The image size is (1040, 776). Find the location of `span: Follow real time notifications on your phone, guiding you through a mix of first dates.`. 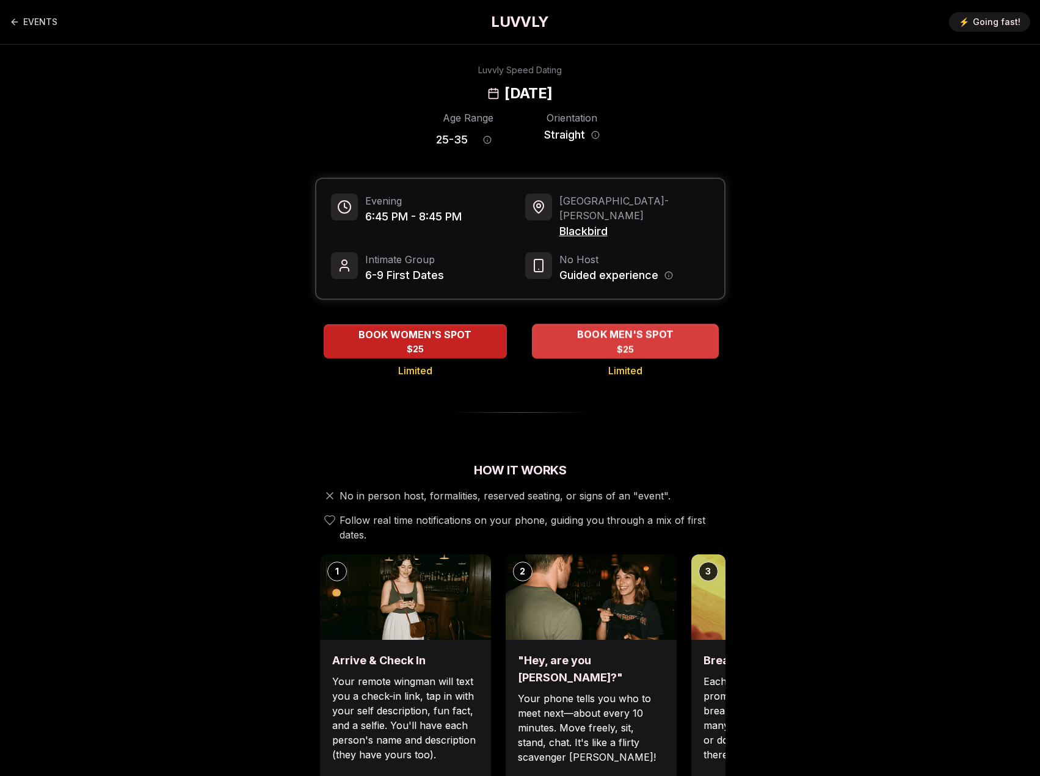

span: Follow real time notifications on your phone, guiding you through a mix of first dates. is located at coordinates (530, 528).